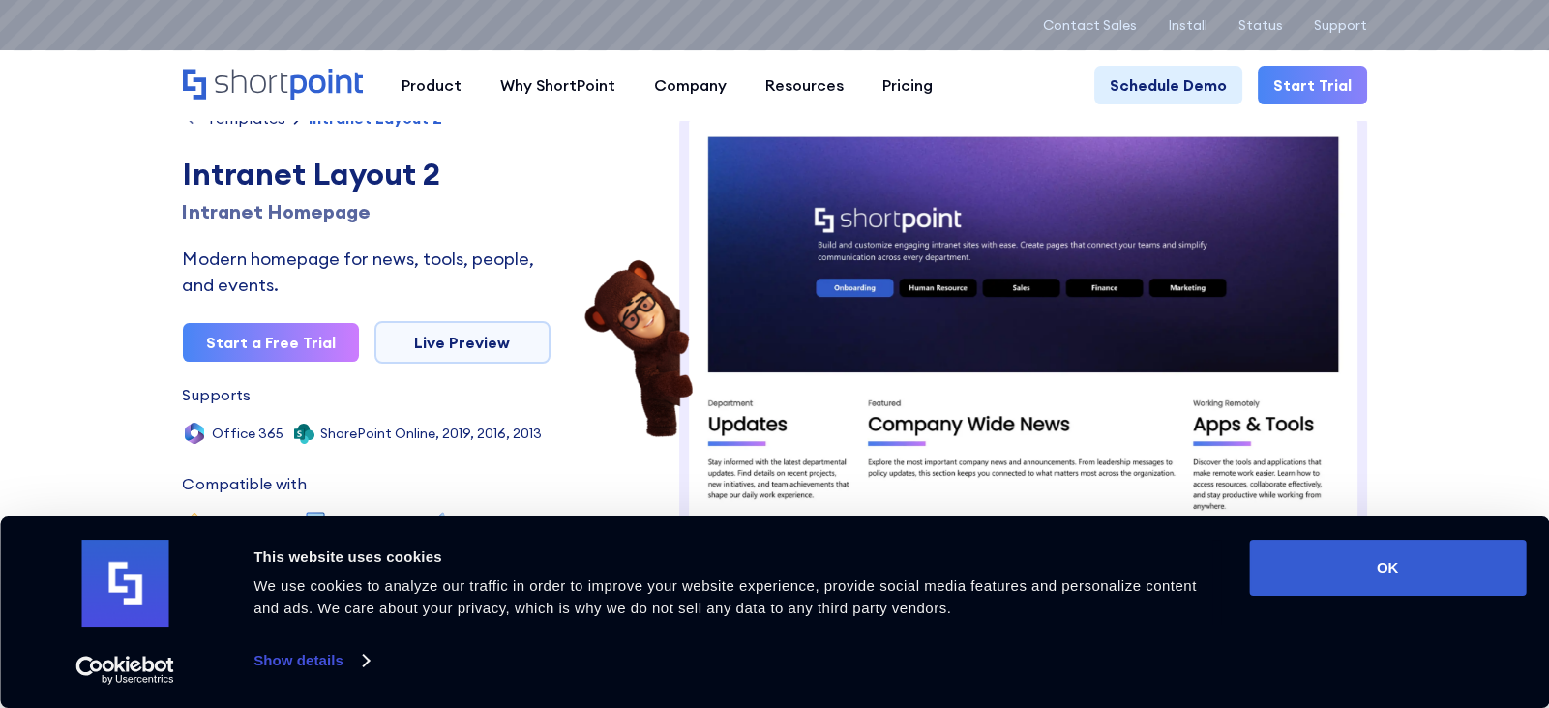 The image size is (1549, 708). I want to click on p: Status, so click(1260, 25).